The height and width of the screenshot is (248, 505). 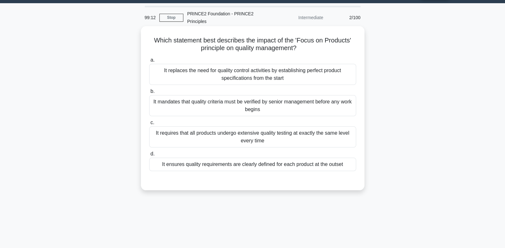 I want to click on div: It requires that all products undergo extensive quality testing at exactly the same level every time, so click(x=253, y=137).